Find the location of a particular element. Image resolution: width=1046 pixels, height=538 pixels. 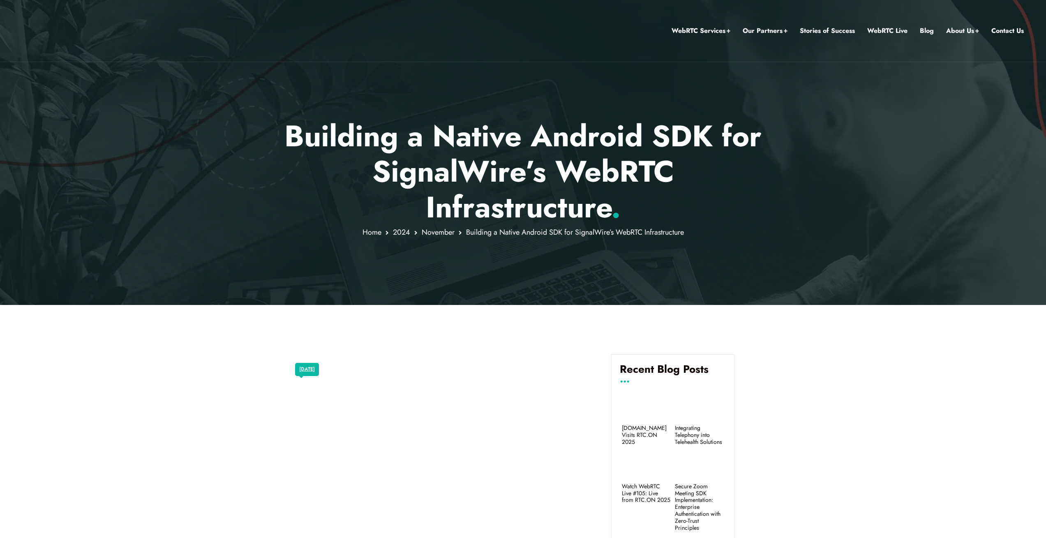

a: 2024 is located at coordinates (401, 232).